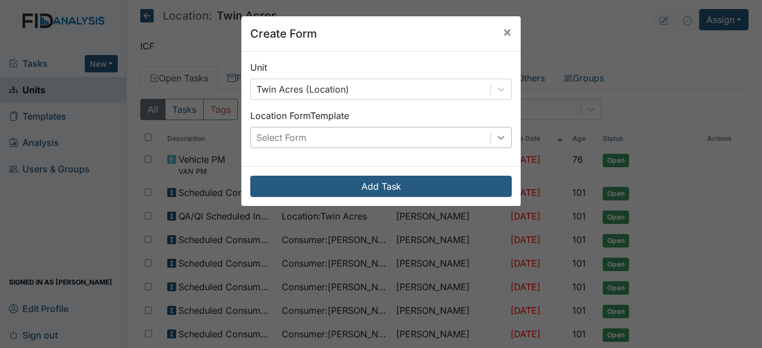 The image size is (762, 348). Describe the element at coordinates (300, 116) in the screenshot. I see `label: Location Form Template` at that location.